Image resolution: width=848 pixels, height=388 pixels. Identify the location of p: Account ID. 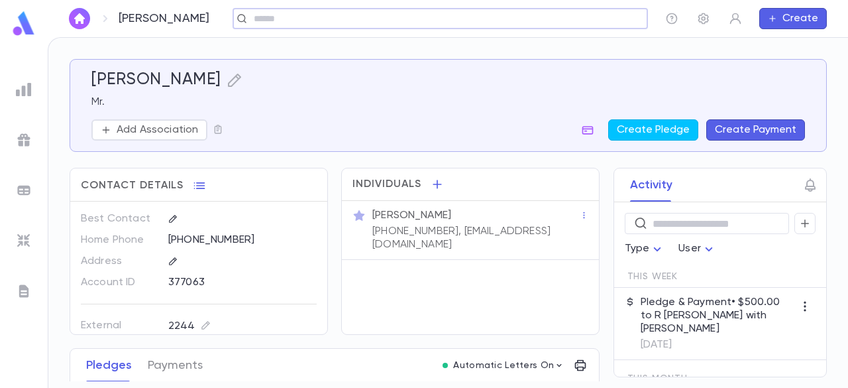
(119, 282).